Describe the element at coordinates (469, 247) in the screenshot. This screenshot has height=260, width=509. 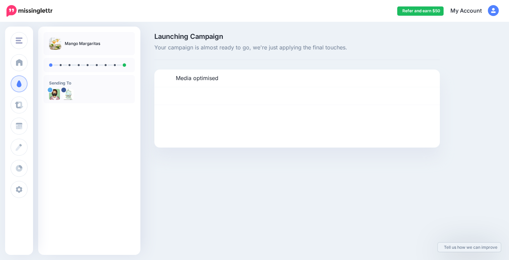
I see `a: Tell us how we can improve` at that location.